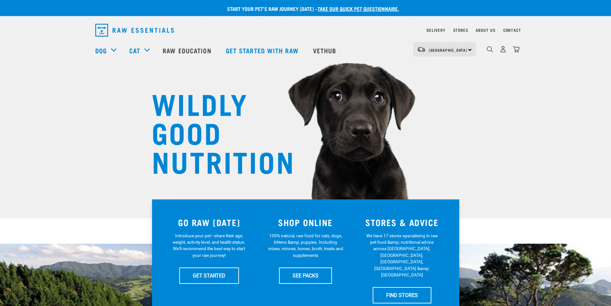  Describe the element at coordinates (512, 30) in the screenshot. I see `a: Contact` at that location.